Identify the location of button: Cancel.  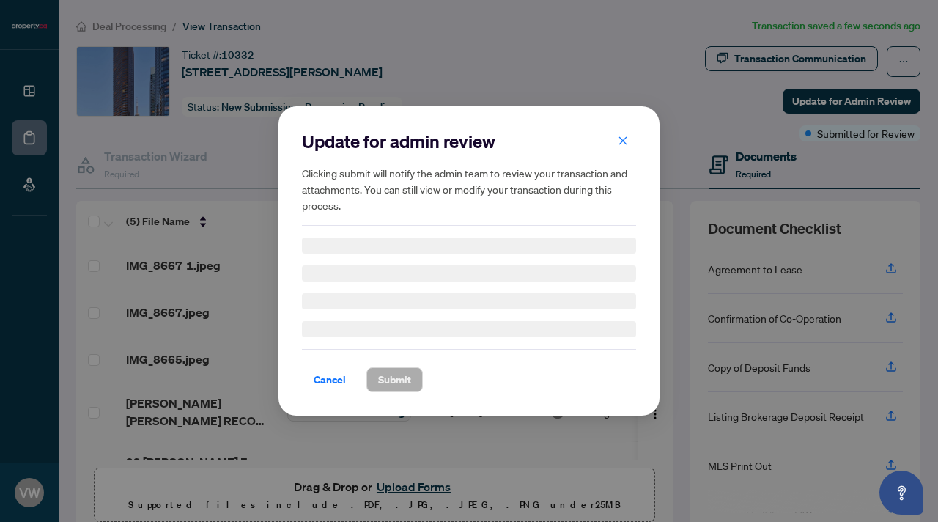
(330, 379).